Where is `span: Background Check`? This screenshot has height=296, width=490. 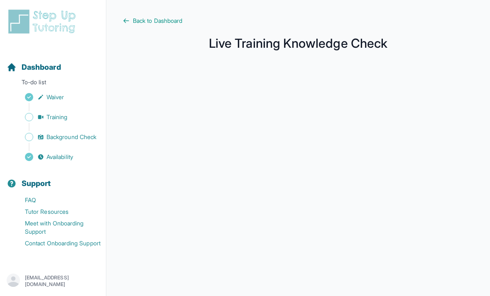
span: Background Check is located at coordinates (71, 137).